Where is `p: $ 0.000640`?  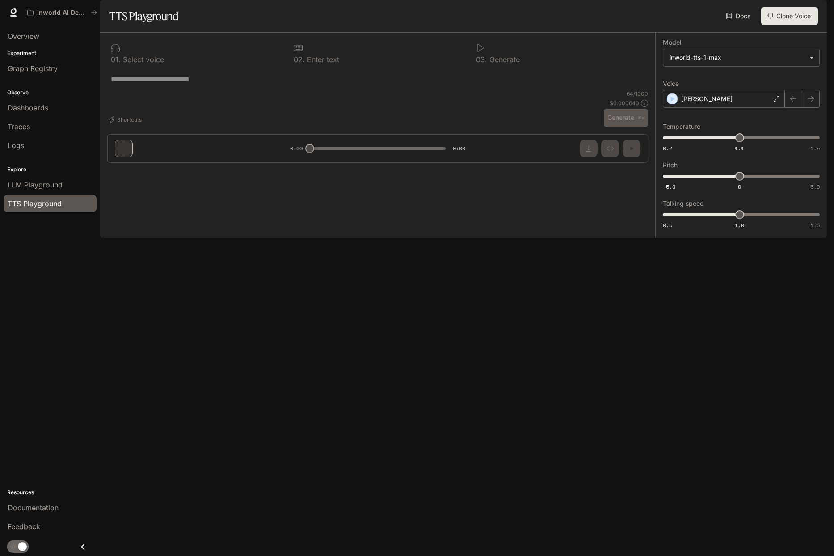
p: $ 0.000640 is located at coordinates (625, 103).